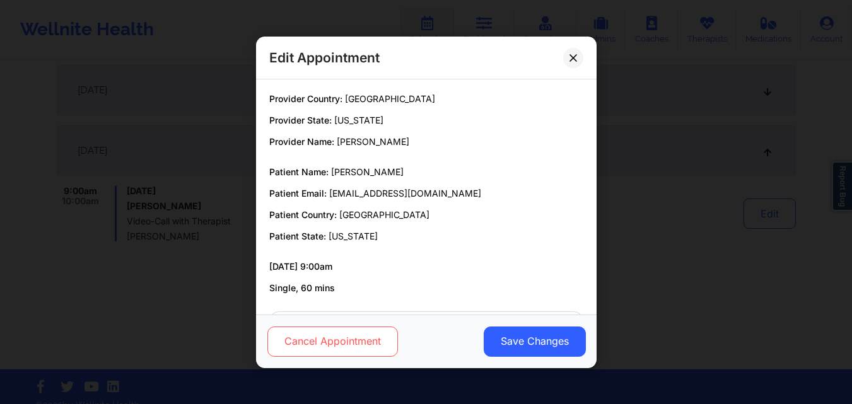 The width and height of the screenshot is (852, 404). What do you see at coordinates (426, 142) in the screenshot?
I see `p: Provider Name:` at bounding box center [426, 142].